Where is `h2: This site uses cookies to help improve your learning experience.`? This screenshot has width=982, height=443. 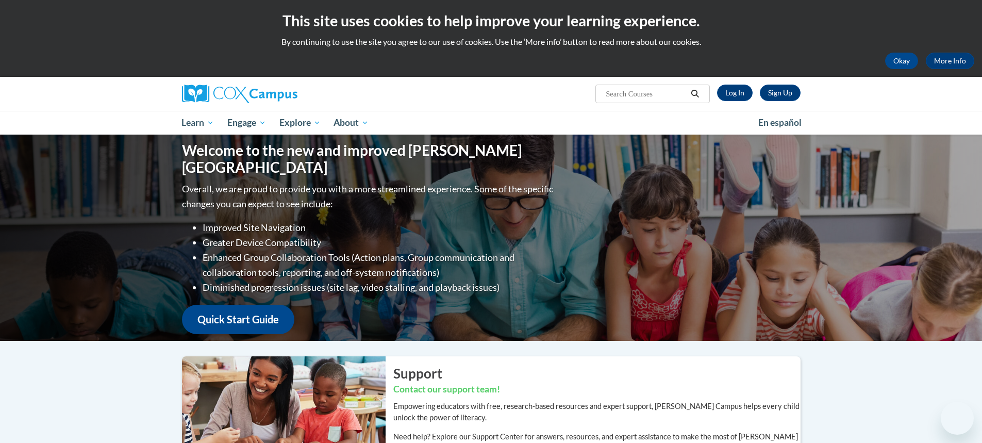
h2: This site uses cookies to help improve your learning experience. is located at coordinates (491, 21).